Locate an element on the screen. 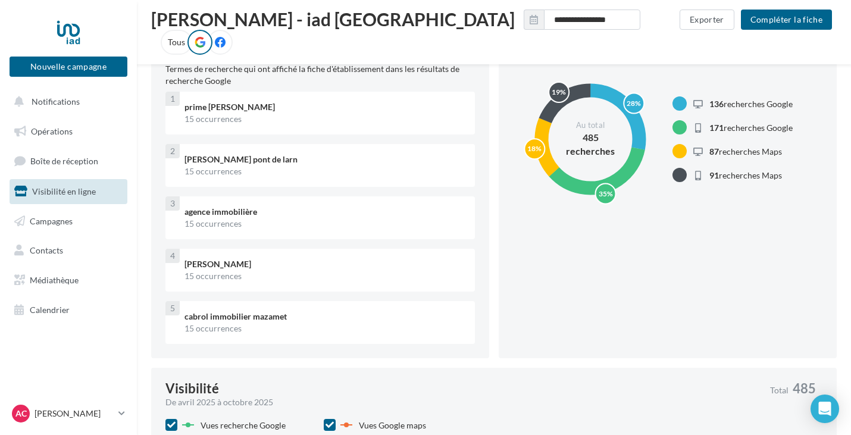  span: Notifications is located at coordinates (55, 101).